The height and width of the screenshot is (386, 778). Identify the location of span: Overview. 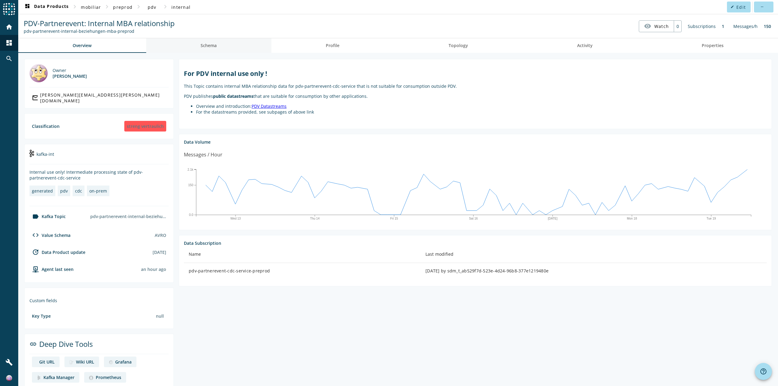
(82, 46).